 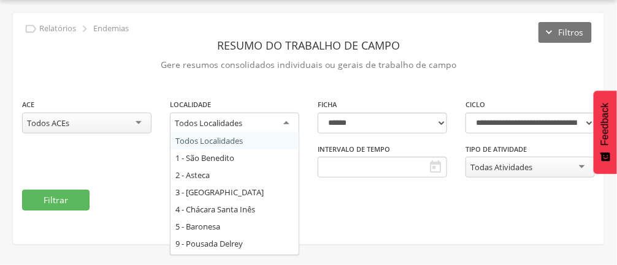 What do you see at coordinates (475, 105) in the screenshot?
I see `label: Ciclo` at bounding box center [475, 105].